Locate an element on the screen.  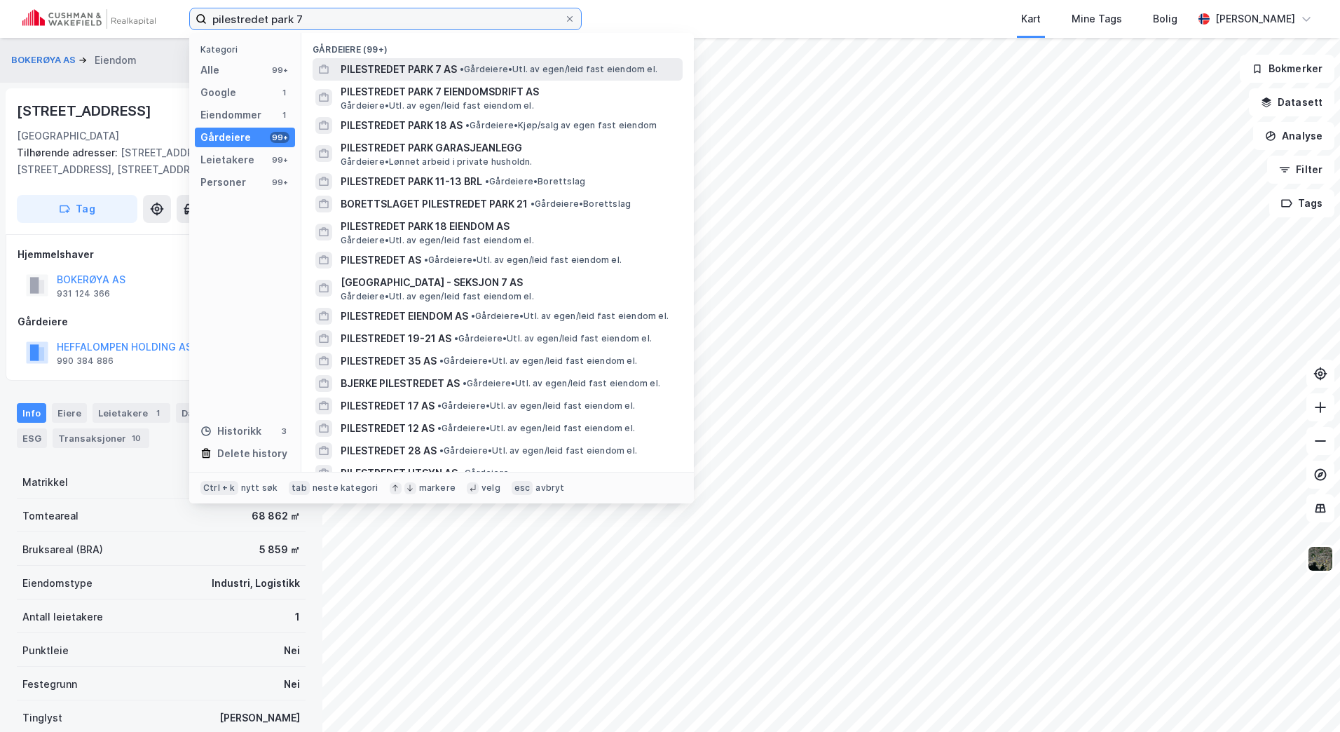
div: tab is located at coordinates (299, 488).